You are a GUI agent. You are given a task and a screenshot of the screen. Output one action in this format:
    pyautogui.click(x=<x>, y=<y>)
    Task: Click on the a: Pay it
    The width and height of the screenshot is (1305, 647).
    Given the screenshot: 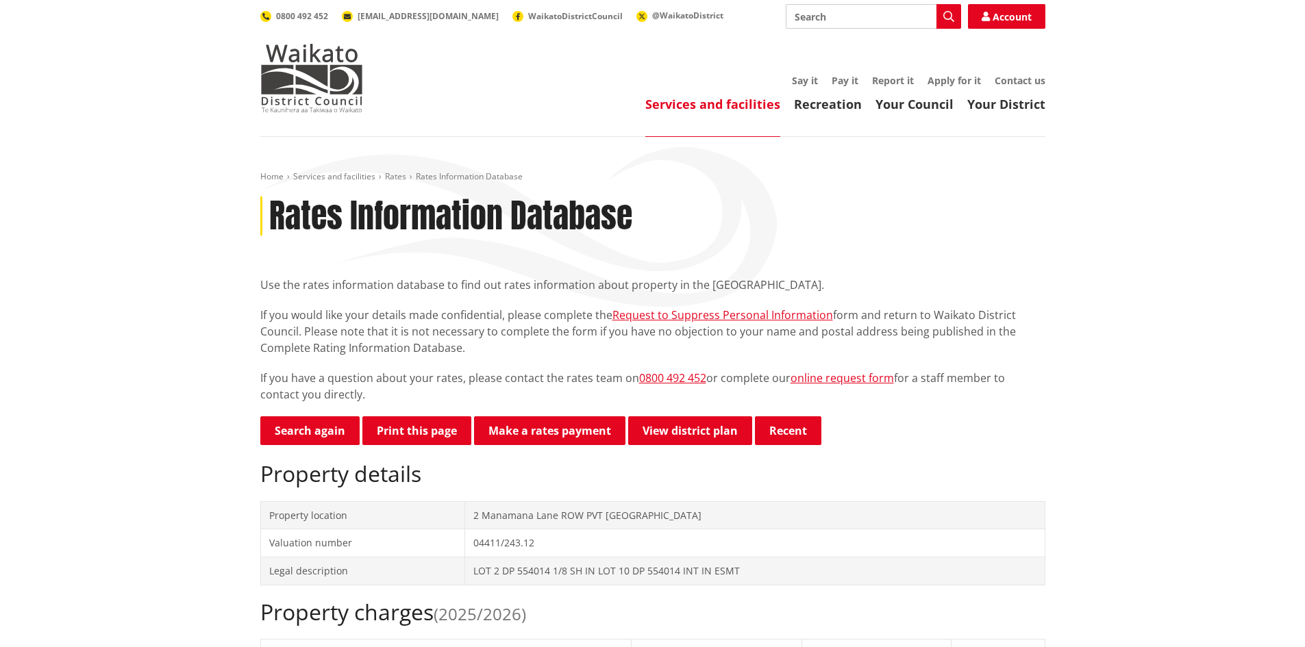 What is the action you would take?
    pyautogui.click(x=845, y=80)
    